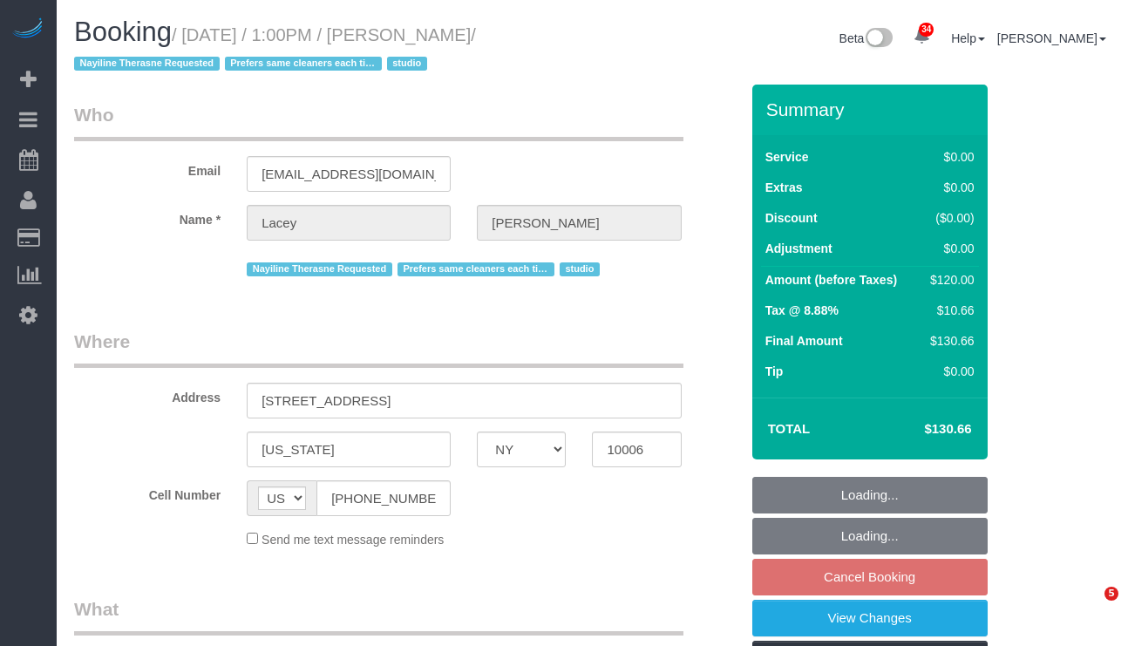 The width and height of the screenshot is (1128, 646). I want to click on label: Email, so click(147, 167).